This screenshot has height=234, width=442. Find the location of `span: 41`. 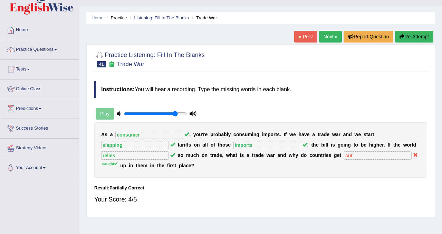

span: 41 is located at coordinates (101, 64).